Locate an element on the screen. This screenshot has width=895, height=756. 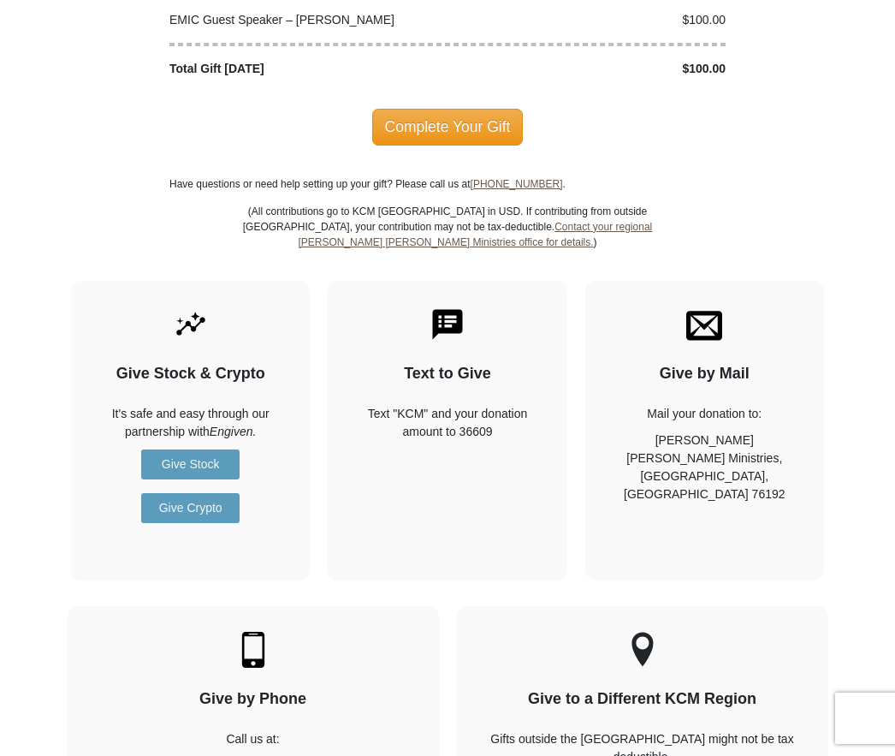
h4: Give Stock & Crypto is located at coordinates (190, 374).